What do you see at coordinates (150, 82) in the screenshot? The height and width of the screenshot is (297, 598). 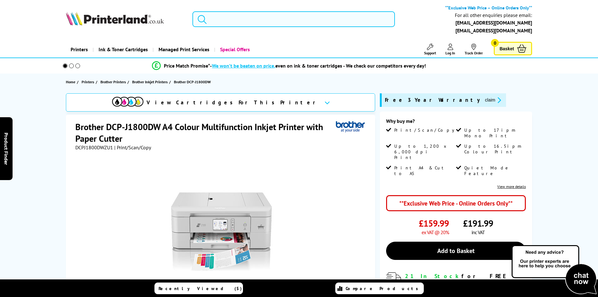 I see `span: Brother Inkjet Printers` at bounding box center [150, 82].